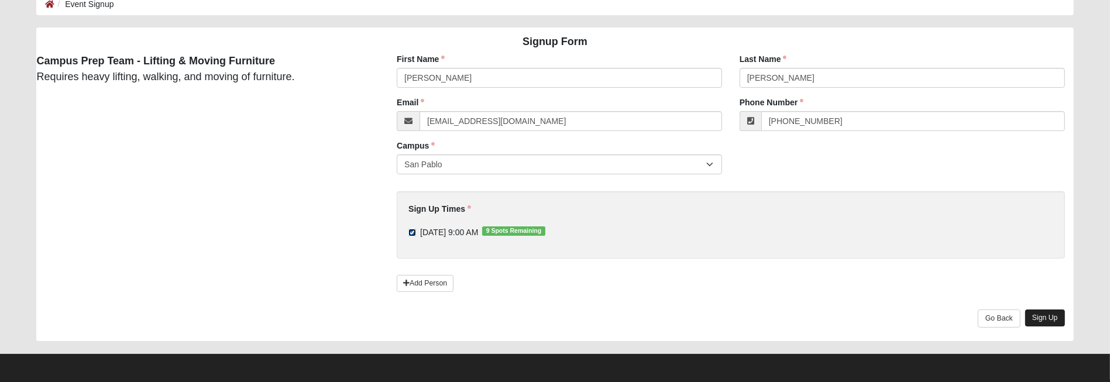 Image resolution: width=1110 pixels, height=382 pixels. Describe the element at coordinates (763, 59) in the screenshot. I see `label: Last Name` at that location.